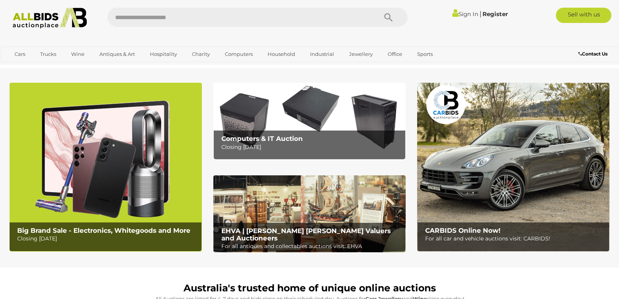  I want to click on img: Computers & IT Auction, so click(310, 121).